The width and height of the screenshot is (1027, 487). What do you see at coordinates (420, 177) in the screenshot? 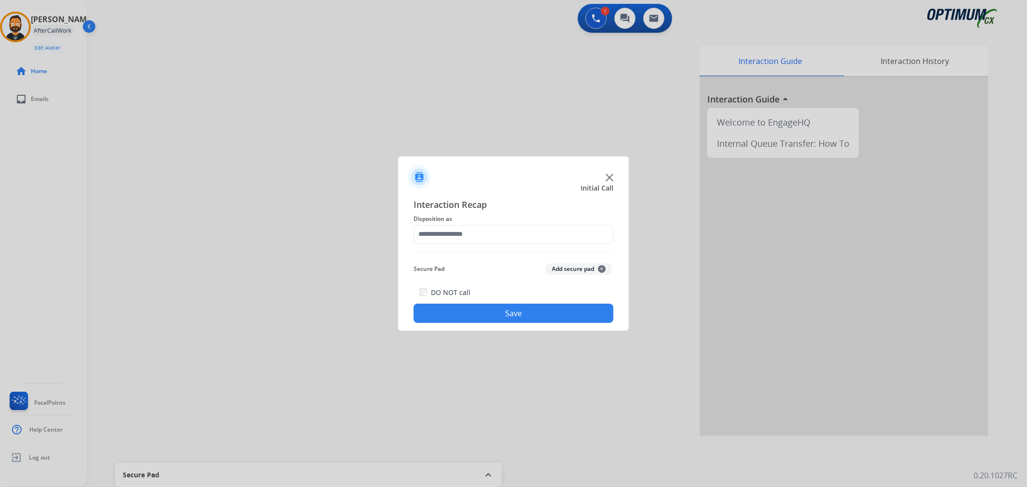
I see `img: contactIcon` at bounding box center [420, 177].